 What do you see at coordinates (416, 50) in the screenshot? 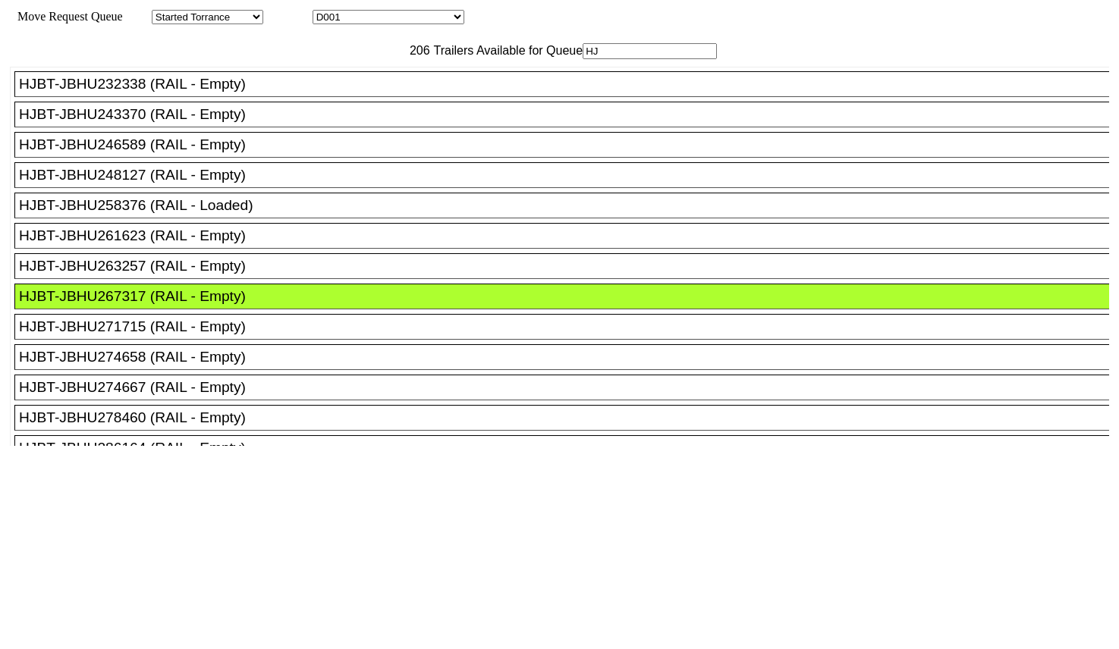
I see `span: 206` at bounding box center [416, 50].